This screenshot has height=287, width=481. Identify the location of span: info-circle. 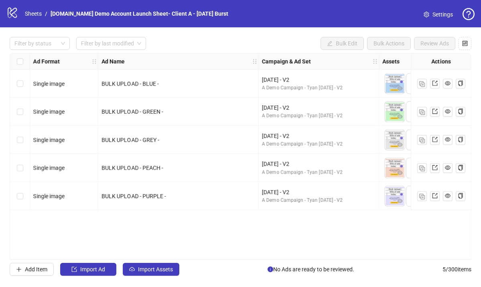
(270, 269).